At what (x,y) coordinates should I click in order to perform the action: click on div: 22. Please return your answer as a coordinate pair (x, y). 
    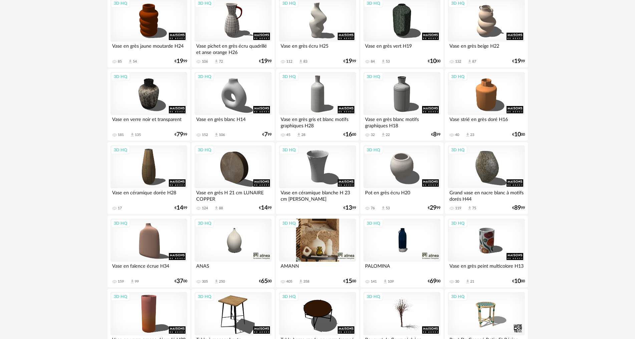
    Looking at the image, I should click on (388, 135).